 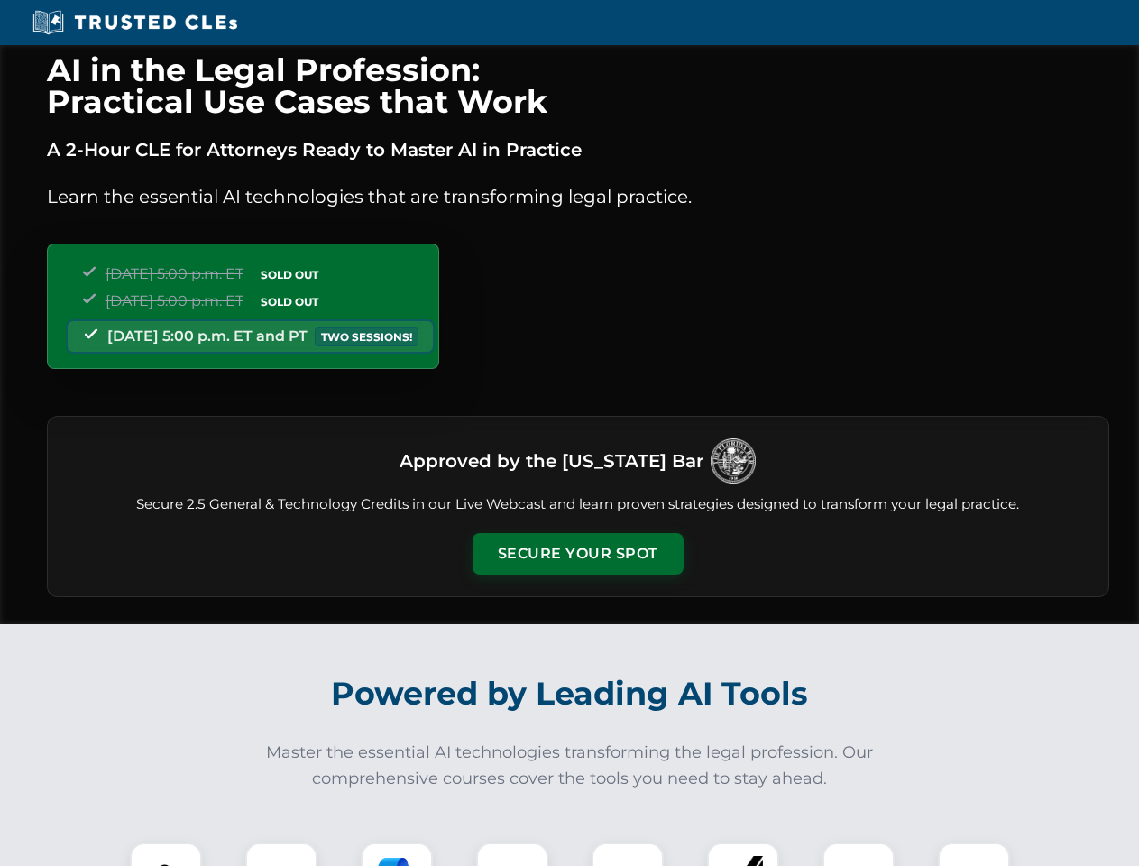 What do you see at coordinates (578, 504) in the screenshot?
I see `p: Secure 2.5 General & Technology Credits in our Live Webcast and learn proven strategies designed ...` at bounding box center [578, 504].